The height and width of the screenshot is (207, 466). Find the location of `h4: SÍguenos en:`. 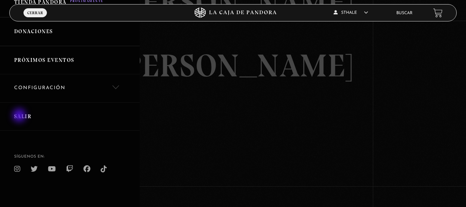

h4: SÍguenos en: is located at coordinates (70, 156).